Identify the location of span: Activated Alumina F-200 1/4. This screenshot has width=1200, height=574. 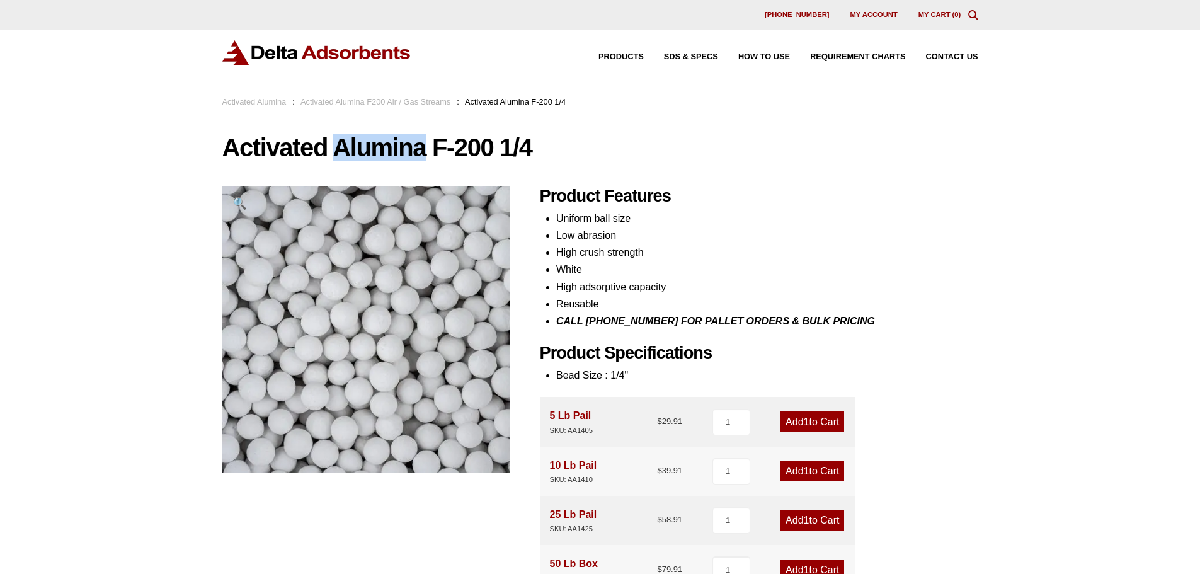
(515, 101).